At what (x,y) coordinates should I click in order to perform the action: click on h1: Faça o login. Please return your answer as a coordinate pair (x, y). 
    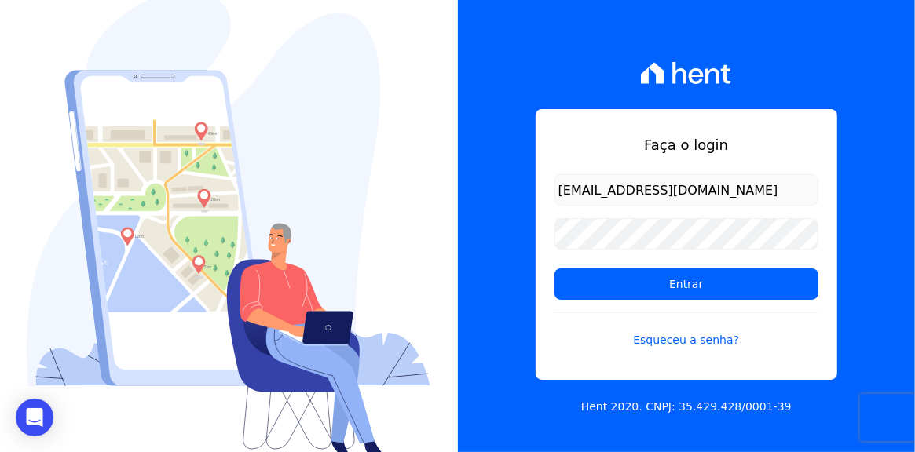
    Looking at the image, I should click on (686, 145).